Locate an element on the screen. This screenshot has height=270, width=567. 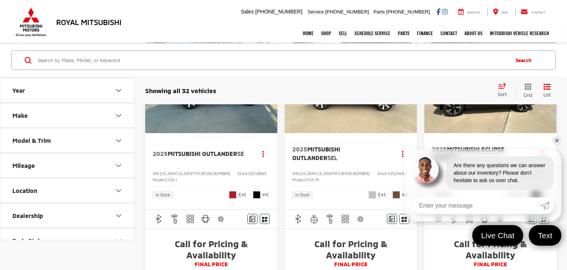
a: Text is located at coordinates (545, 235).